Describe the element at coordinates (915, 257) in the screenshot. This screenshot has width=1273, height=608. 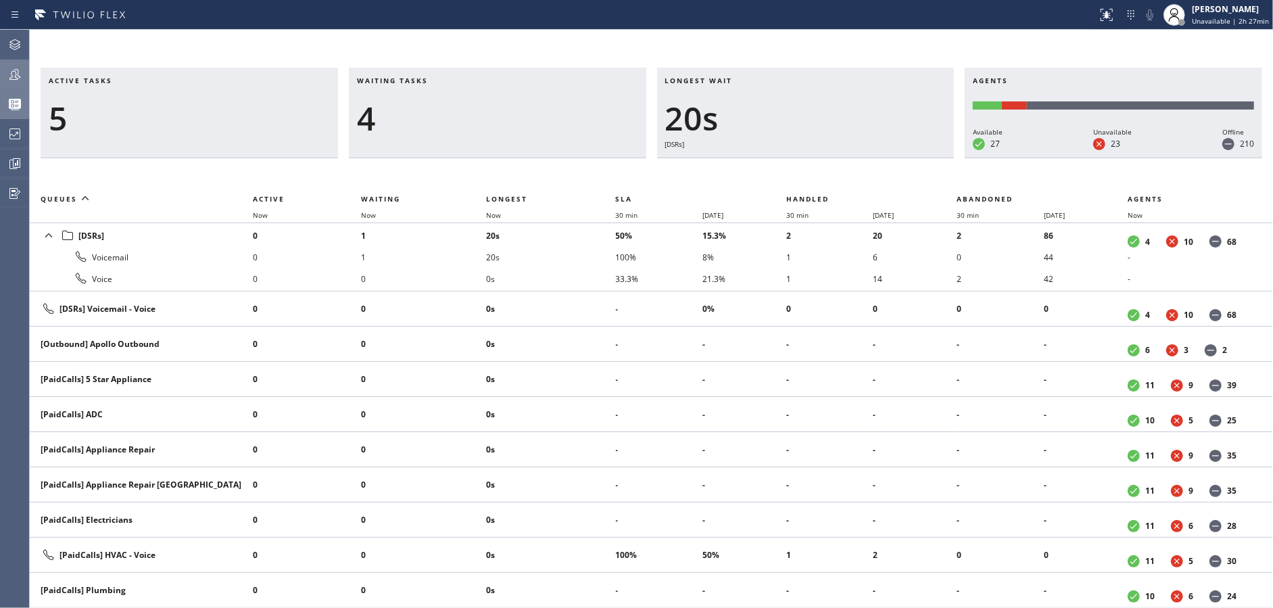
I see `li: 6` at that location.